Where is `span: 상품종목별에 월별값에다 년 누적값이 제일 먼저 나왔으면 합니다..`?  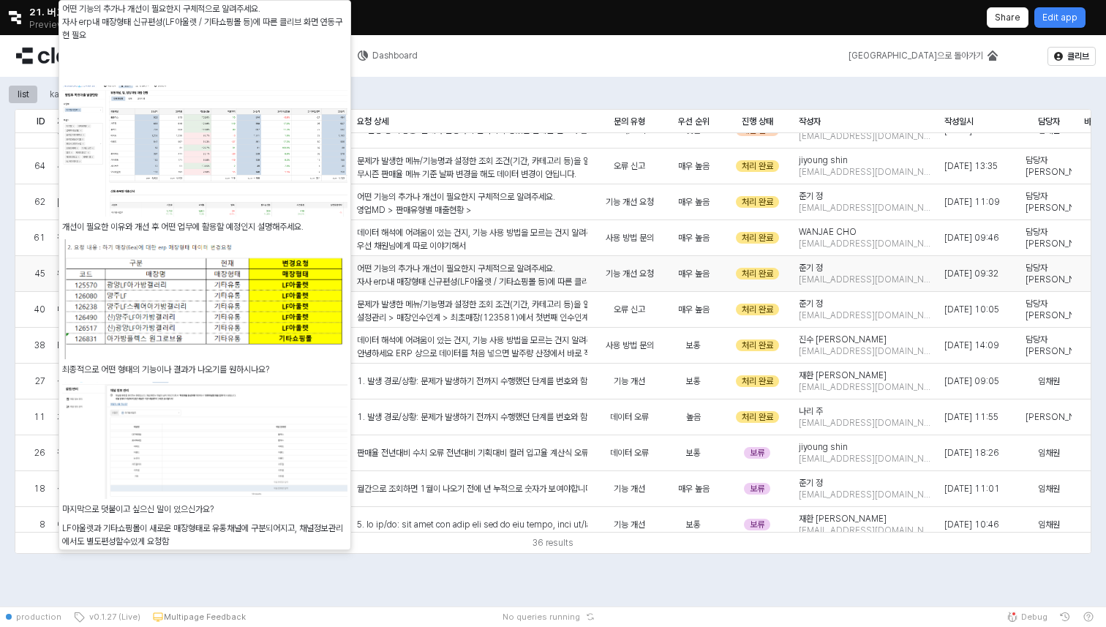
span: 상품종목별에 월별값에다 년 누적값이 제일 먼저 나왔으면 합니다.. is located at coordinates (165, 488).